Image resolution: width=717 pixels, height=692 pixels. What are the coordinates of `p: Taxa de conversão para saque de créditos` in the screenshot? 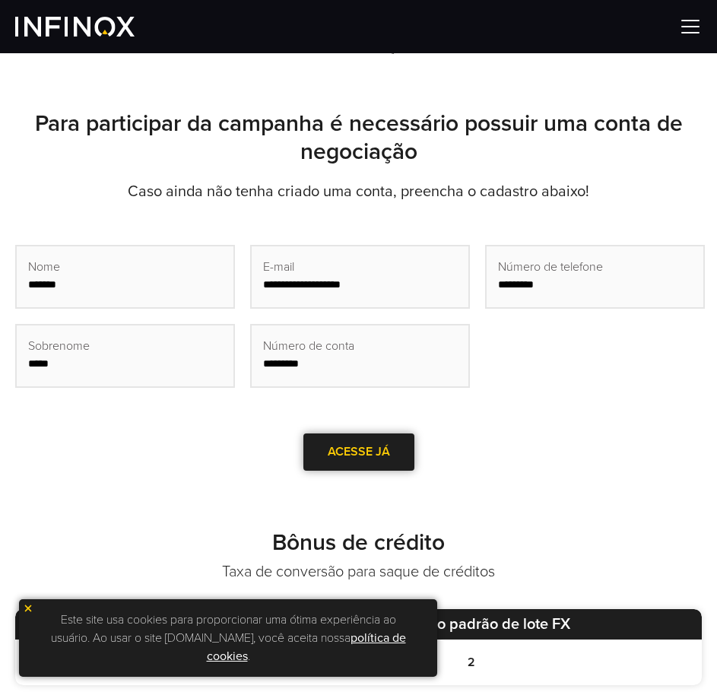 It's located at (358, 572).